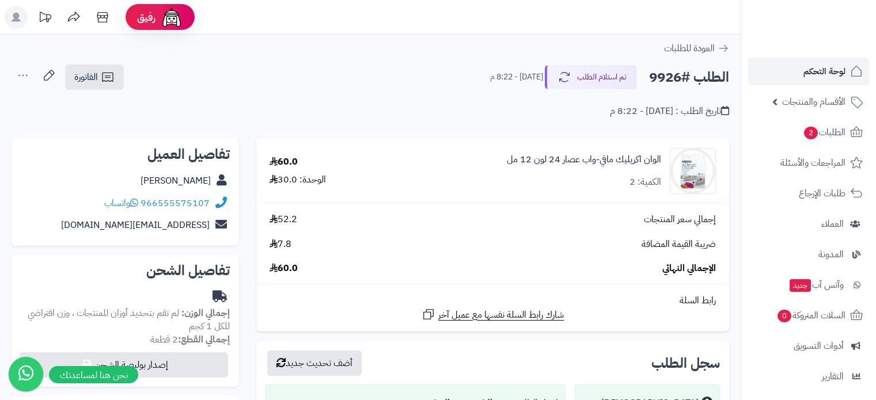  Describe the element at coordinates (832, 224) in the screenshot. I see `span: العملاء` at that location.